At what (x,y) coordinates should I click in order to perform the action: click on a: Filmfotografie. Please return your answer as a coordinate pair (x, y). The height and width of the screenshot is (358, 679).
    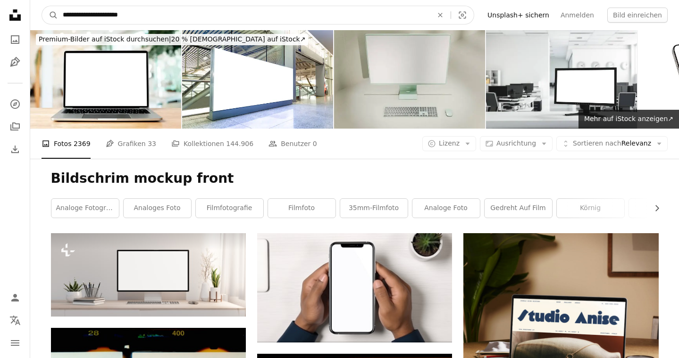
    Looking at the image, I should click on (229, 208).